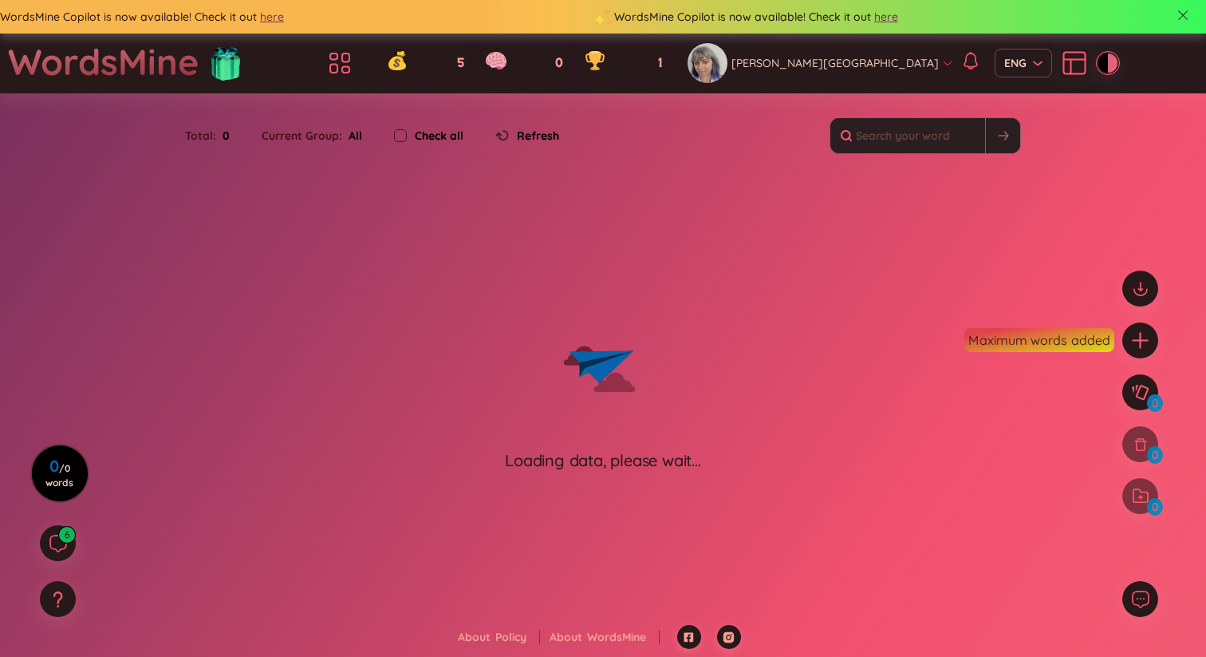  I want to click on span: plus, so click(1140, 340).